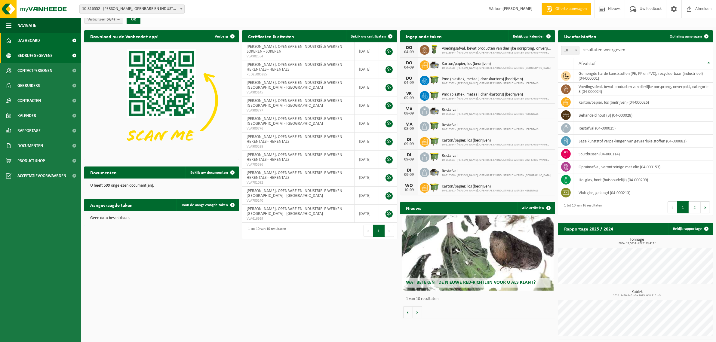 The height and width of the screenshot is (342, 716). What do you see at coordinates (643, 76) in the screenshot?
I see `td: gemengde harde kunststoffen (PE, PP en PVC), recycleerbaar (industrieel) (04-000001)` at bounding box center [643, 76].